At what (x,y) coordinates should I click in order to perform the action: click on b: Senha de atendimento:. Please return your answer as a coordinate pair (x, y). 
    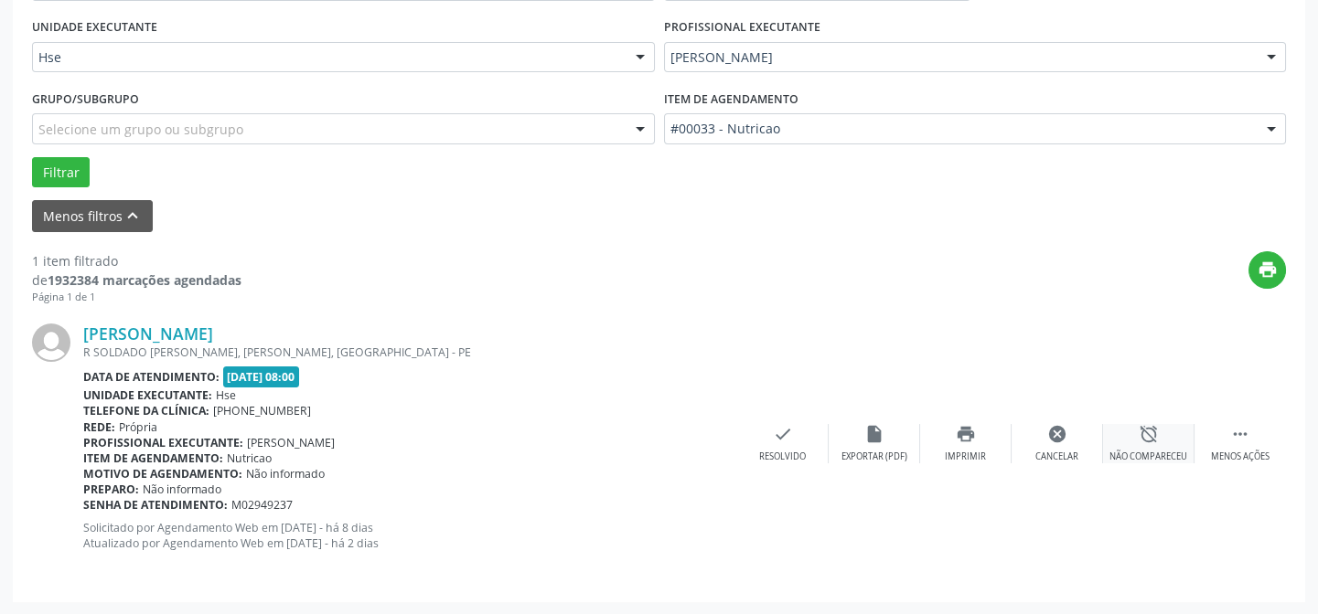
    Looking at the image, I should click on (155, 505).